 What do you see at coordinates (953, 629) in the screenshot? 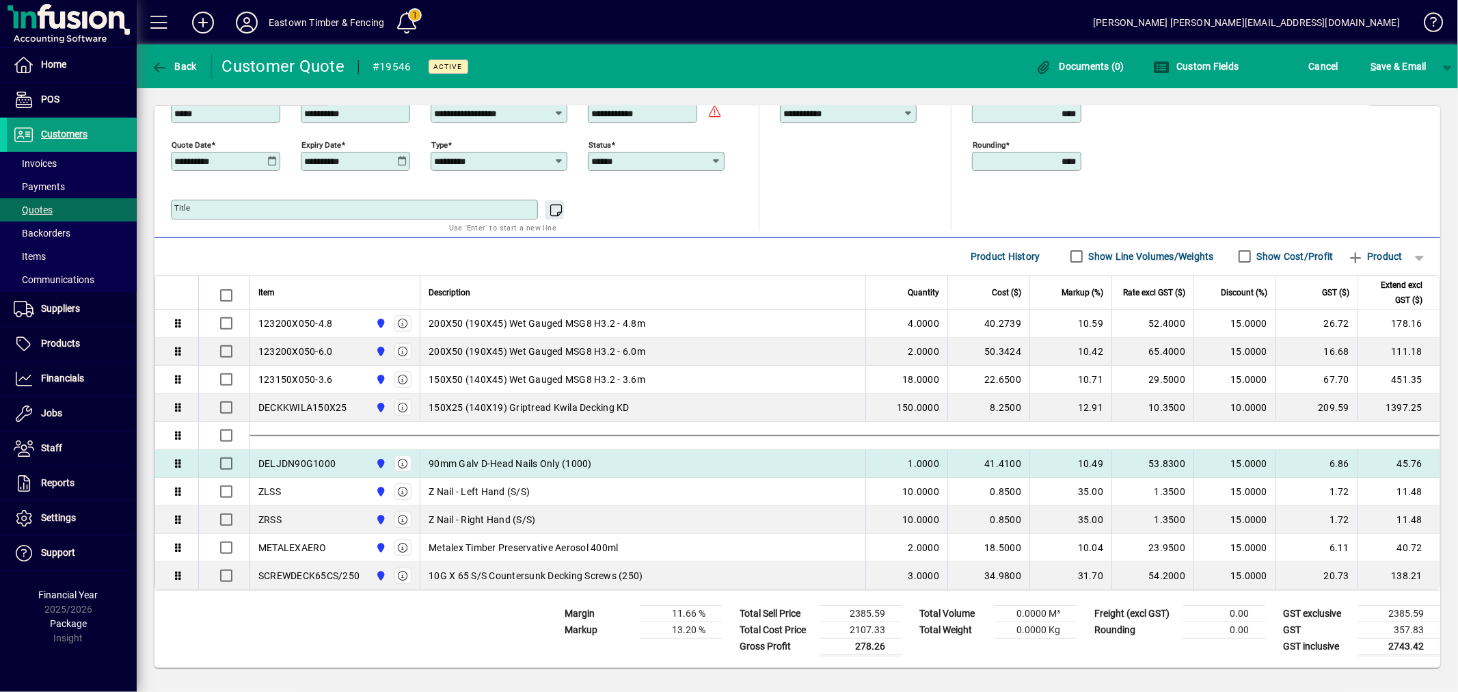
I see `td: Total Weight` at bounding box center [953, 629].